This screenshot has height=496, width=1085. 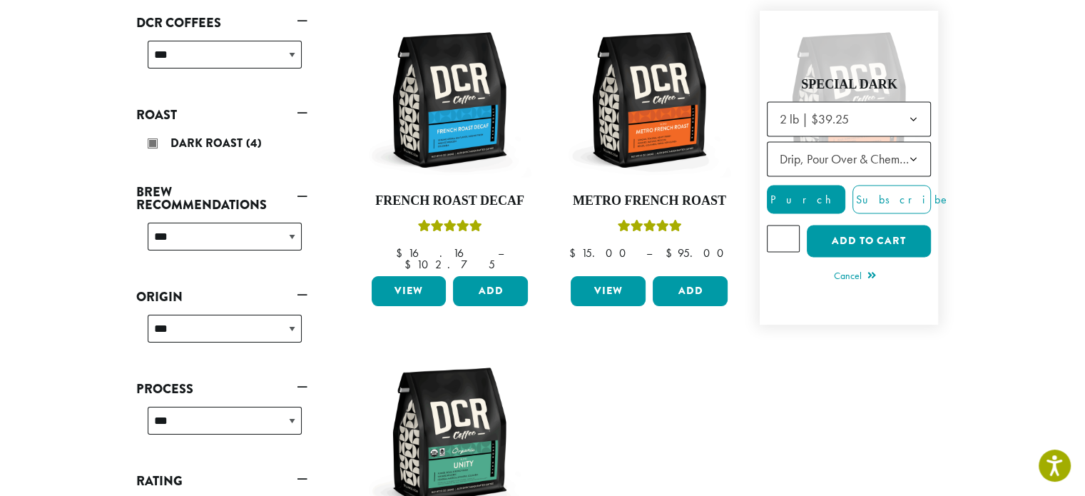 What do you see at coordinates (222, 481) in the screenshot?
I see `a: Rating` at bounding box center [222, 481].